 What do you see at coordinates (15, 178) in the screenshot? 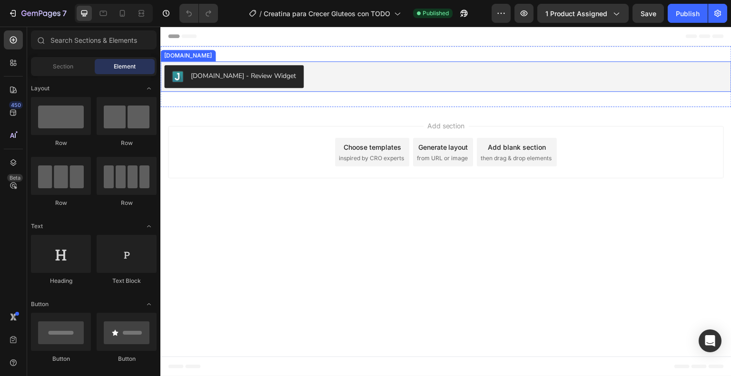
I see `div: Beta` at bounding box center [15, 178].